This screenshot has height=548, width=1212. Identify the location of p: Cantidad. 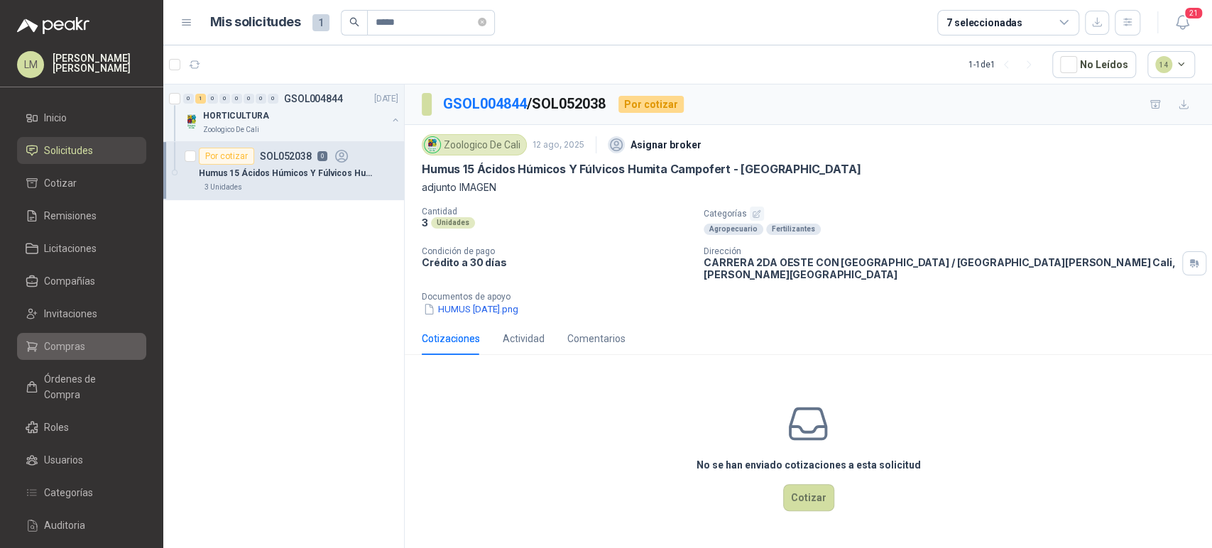
(557, 212).